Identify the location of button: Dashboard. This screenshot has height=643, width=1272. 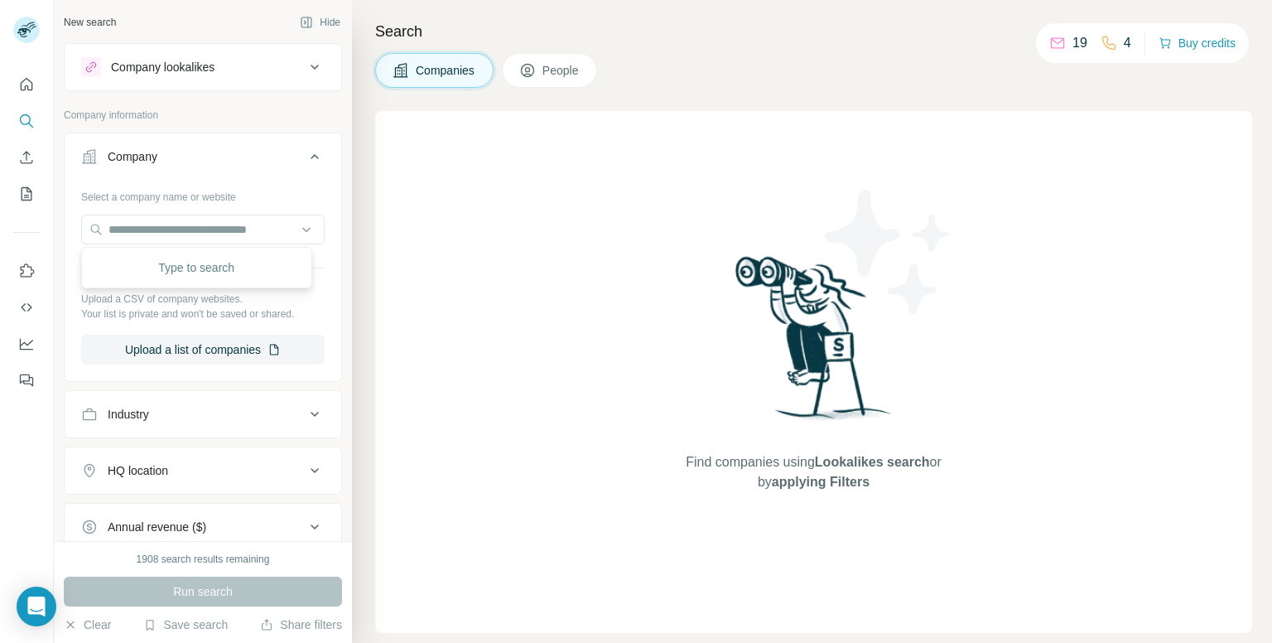
(27, 344).